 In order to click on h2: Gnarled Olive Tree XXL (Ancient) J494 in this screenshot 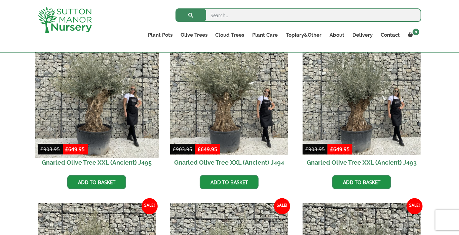, I will do `click(229, 162)`.